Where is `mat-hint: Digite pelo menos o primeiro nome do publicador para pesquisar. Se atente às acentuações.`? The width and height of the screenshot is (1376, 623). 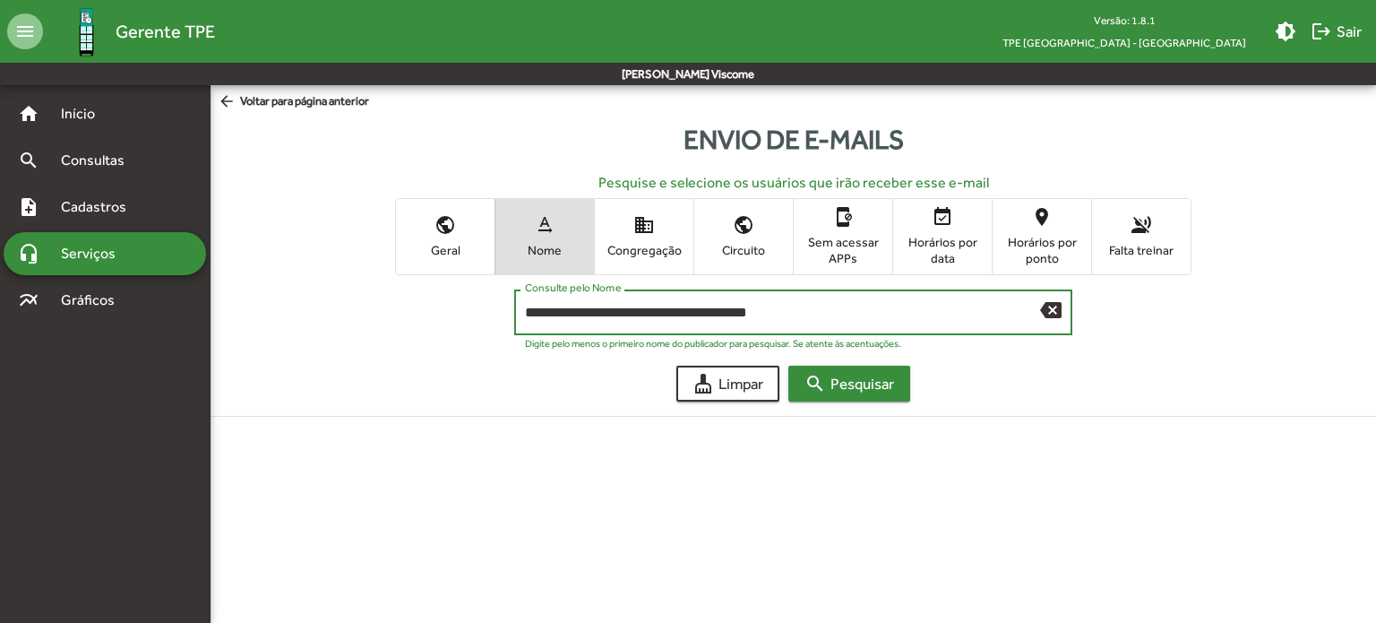
mat-hint: Digite pelo menos o primeiro nome do publicador para pesquisar. Se atente às acentuações. is located at coordinates (713, 343).